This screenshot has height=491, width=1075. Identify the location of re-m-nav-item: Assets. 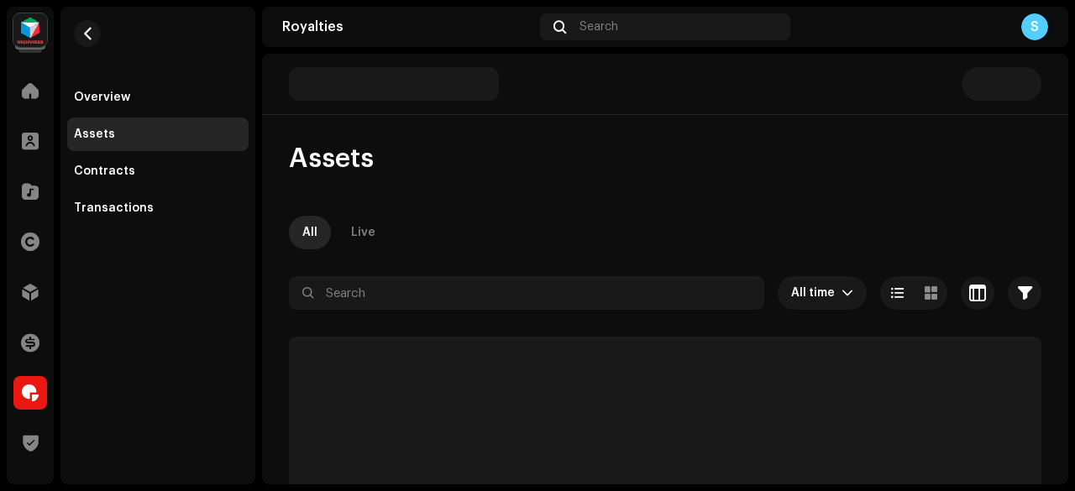
(158, 134).